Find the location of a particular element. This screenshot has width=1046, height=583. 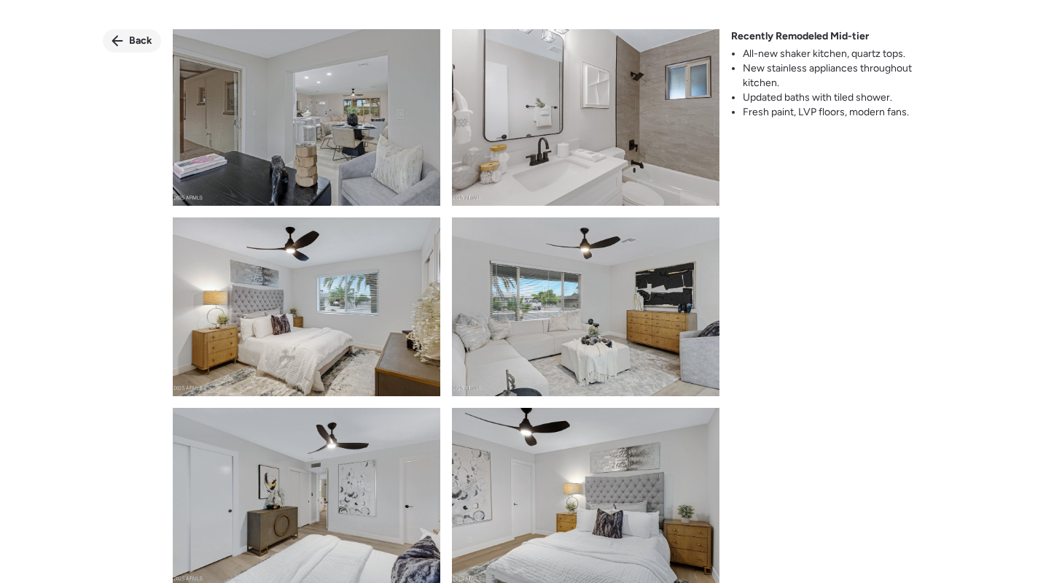

span: Recently Remodeled Mid-tier is located at coordinates (800, 36).